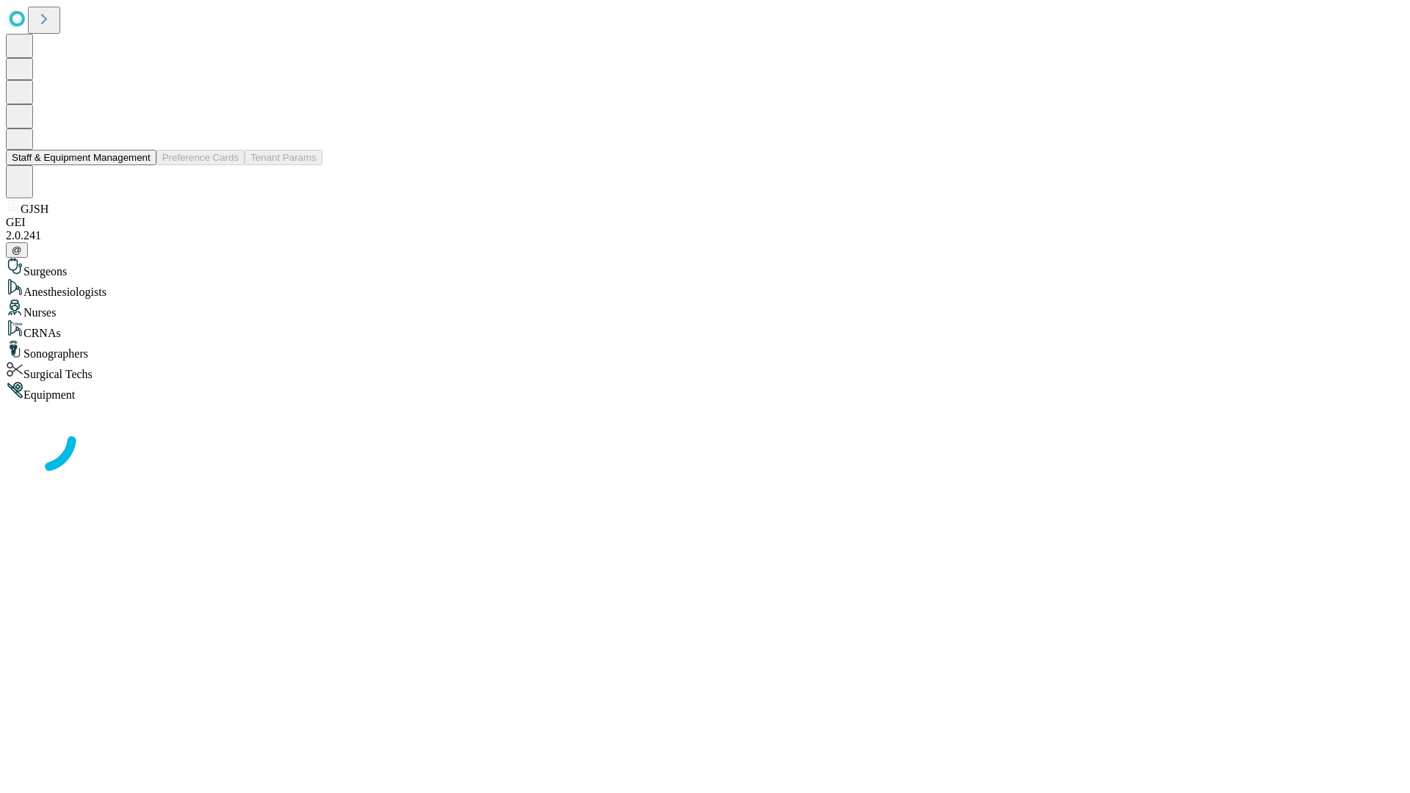 The image size is (1410, 793). What do you see at coordinates (705, 268) in the screenshot?
I see `div: Surgeons` at bounding box center [705, 268].